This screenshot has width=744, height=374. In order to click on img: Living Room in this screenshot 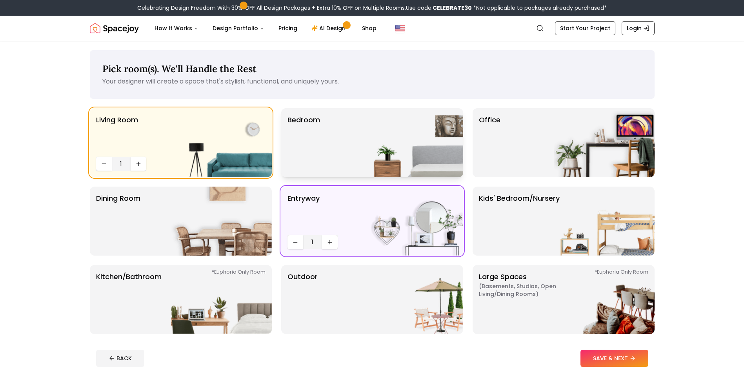, I will do `click(222, 143)`.